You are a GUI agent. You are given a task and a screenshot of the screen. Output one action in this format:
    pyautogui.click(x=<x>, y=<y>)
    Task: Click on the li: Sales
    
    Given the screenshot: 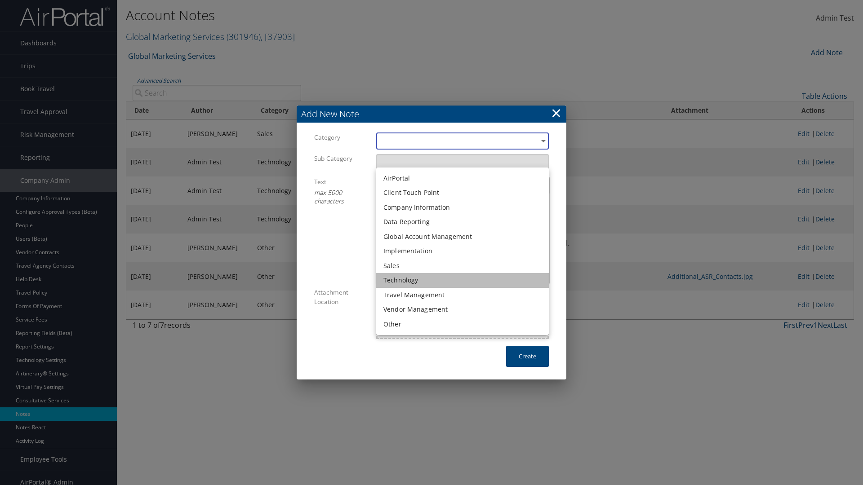 What is the action you would take?
    pyautogui.click(x=463, y=266)
    